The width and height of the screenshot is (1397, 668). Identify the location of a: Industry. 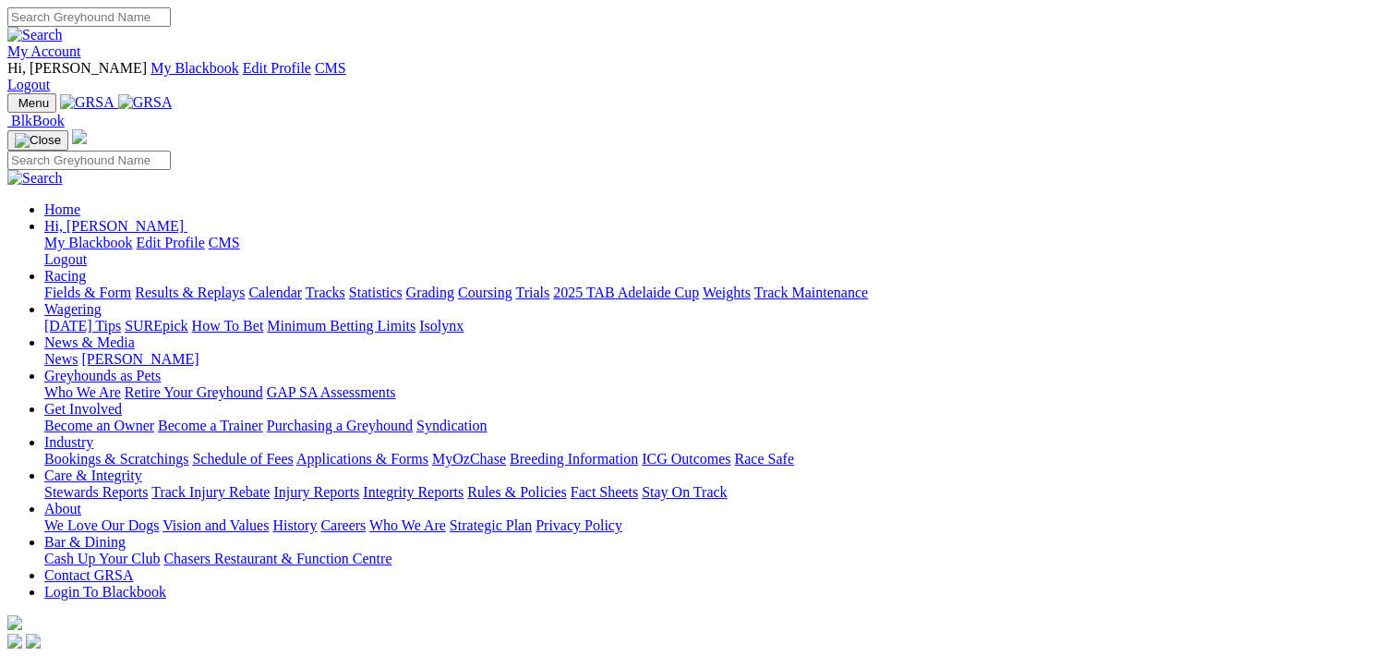
(68, 441).